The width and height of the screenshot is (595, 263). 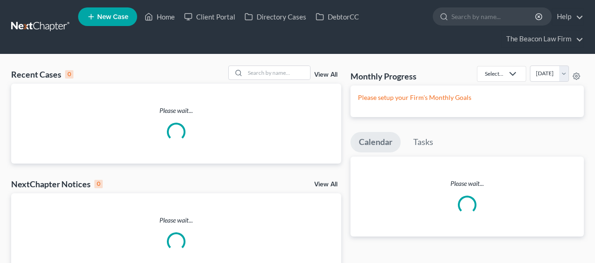 What do you see at coordinates (42, 74) in the screenshot?
I see `div: Recent Cases` at bounding box center [42, 74].